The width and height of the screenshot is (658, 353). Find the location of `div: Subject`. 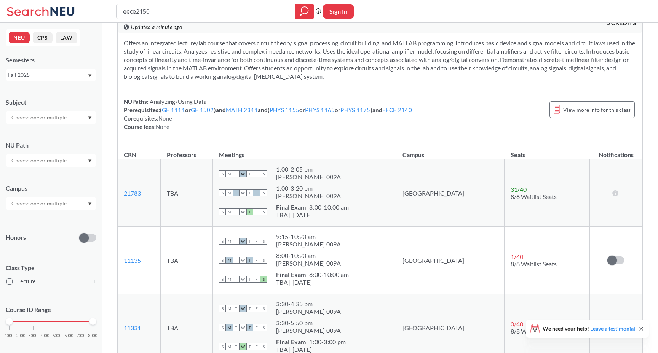

div: Subject is located at coordinates (51, 102).